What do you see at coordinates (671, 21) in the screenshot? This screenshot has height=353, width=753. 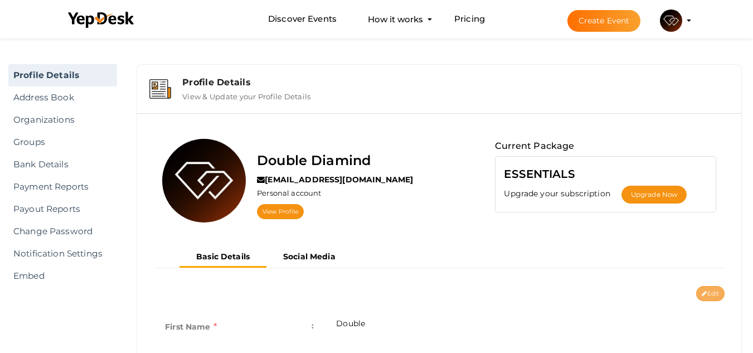 I see `img: 8ILZ29N3_small.jpeg` at bounding box center [671, 21].